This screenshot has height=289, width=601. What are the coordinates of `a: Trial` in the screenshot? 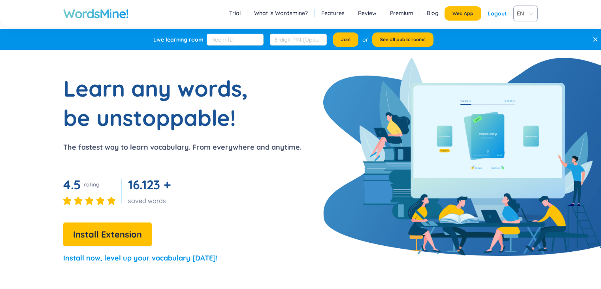 It's located at (235, 13).